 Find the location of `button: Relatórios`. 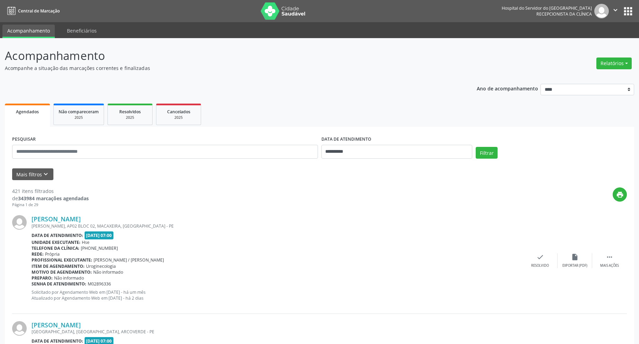

button: Relatórios is located at coordinates (614, 63).